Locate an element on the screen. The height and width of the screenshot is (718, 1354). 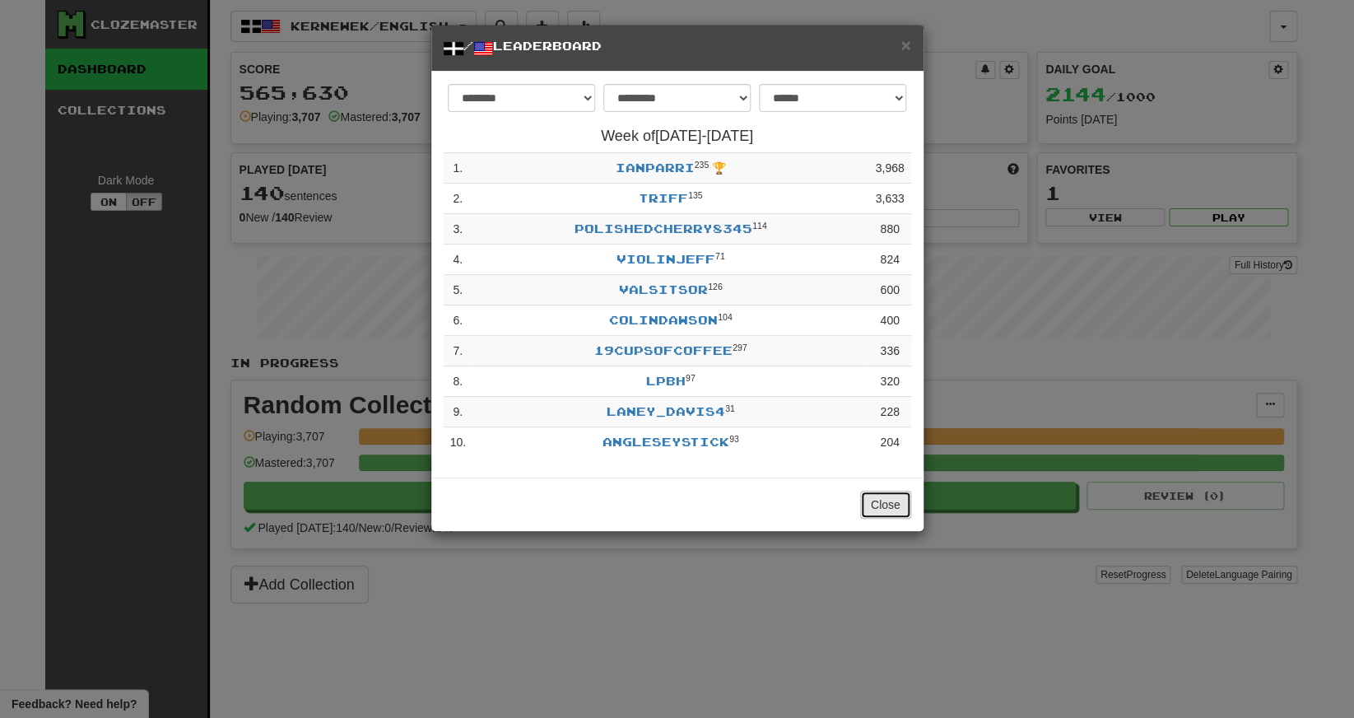
a: 19cupsofcoffee is located at coordinates (664, 350).